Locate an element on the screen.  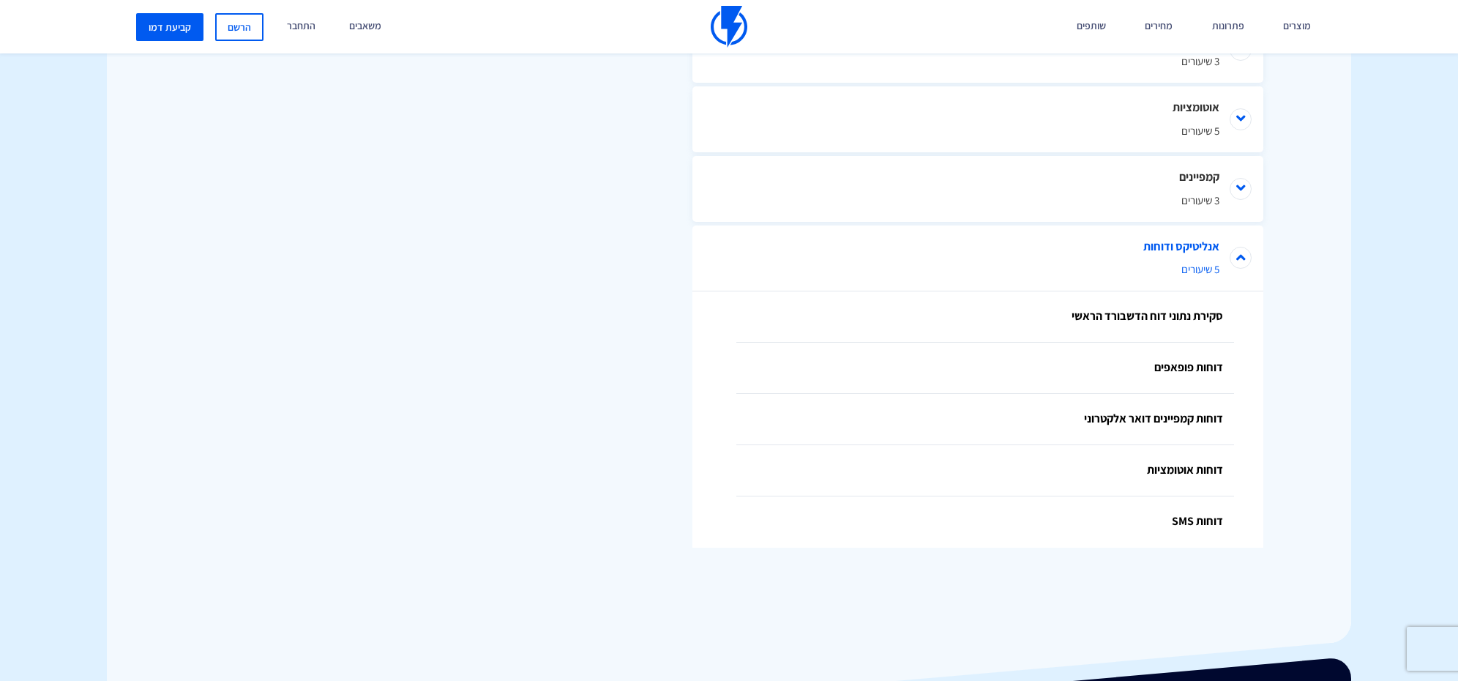
li: אוטומציות is located at coordinates (978, 119).